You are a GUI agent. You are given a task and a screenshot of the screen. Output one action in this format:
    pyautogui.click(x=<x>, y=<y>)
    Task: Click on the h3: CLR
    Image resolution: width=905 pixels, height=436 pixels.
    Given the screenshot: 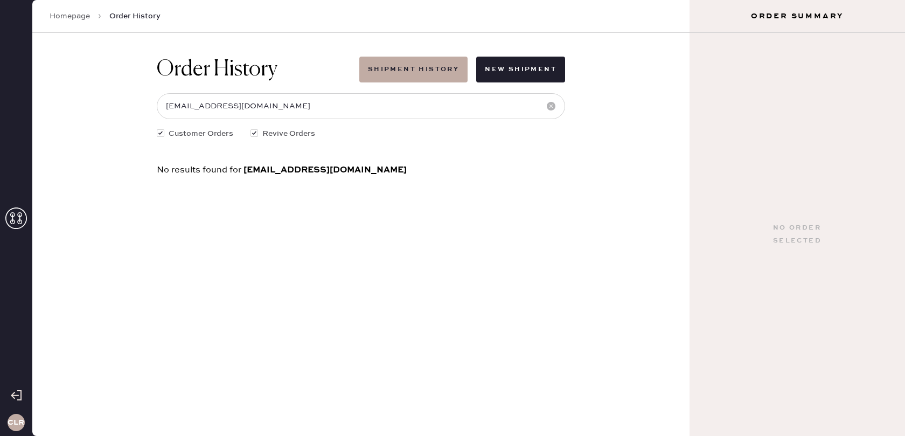 What is the action you would take?
    pyautogui.click(x=16, y=422)
    